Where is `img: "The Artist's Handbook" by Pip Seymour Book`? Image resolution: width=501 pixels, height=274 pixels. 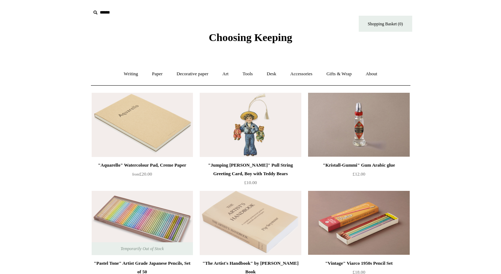 img: "The Artist's Handbook" by Pip Seymour Book is located at coordinates (250, 223).